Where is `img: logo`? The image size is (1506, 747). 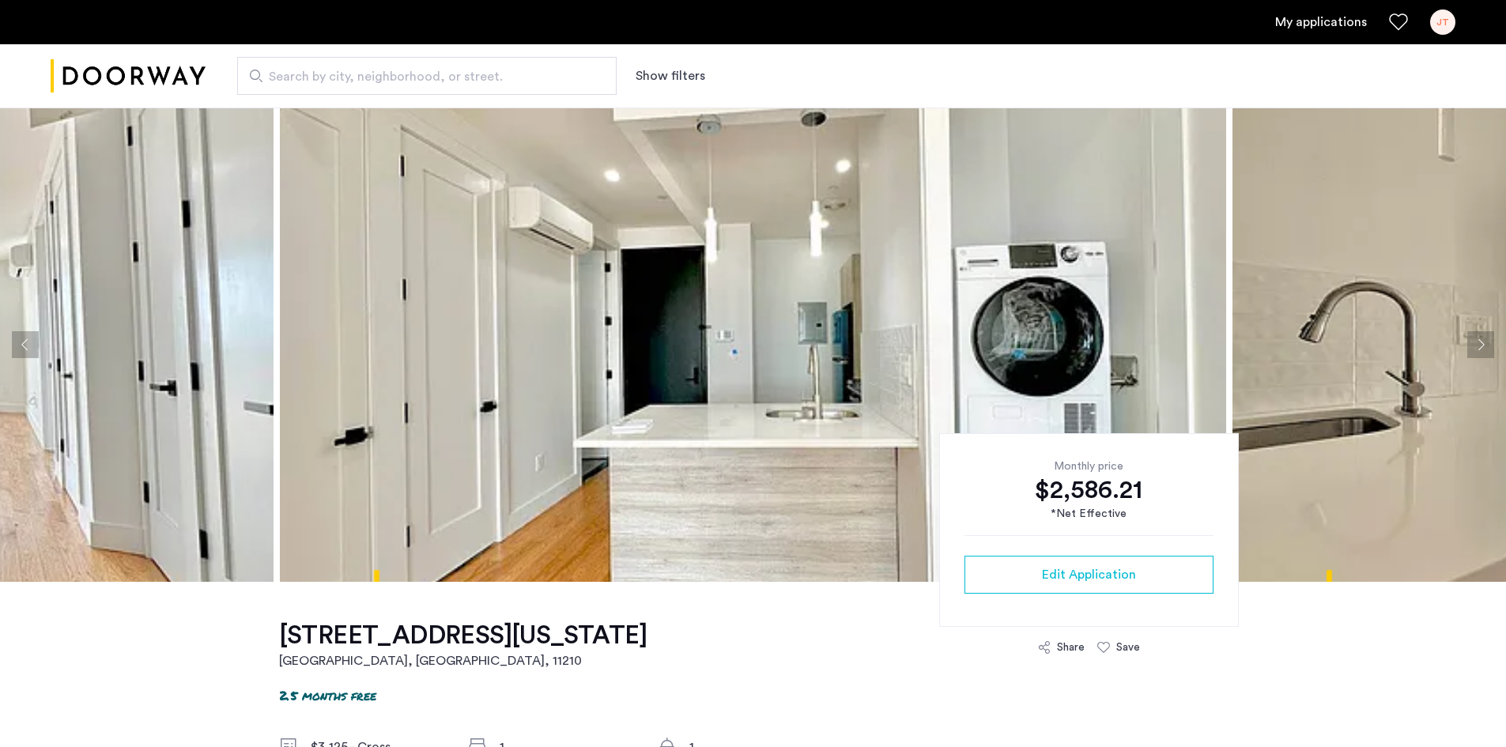
img: logo is located at coordinates (128, 76).